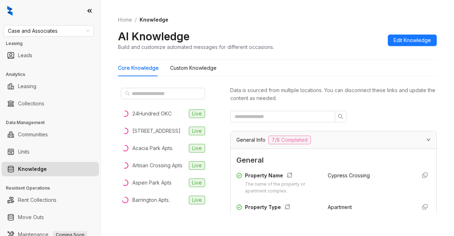 This screenshot has height=236, width=454. Describe the element at coordinates (289, 140) in the screenshot. I see `span: 7/8 Completed` at that location.